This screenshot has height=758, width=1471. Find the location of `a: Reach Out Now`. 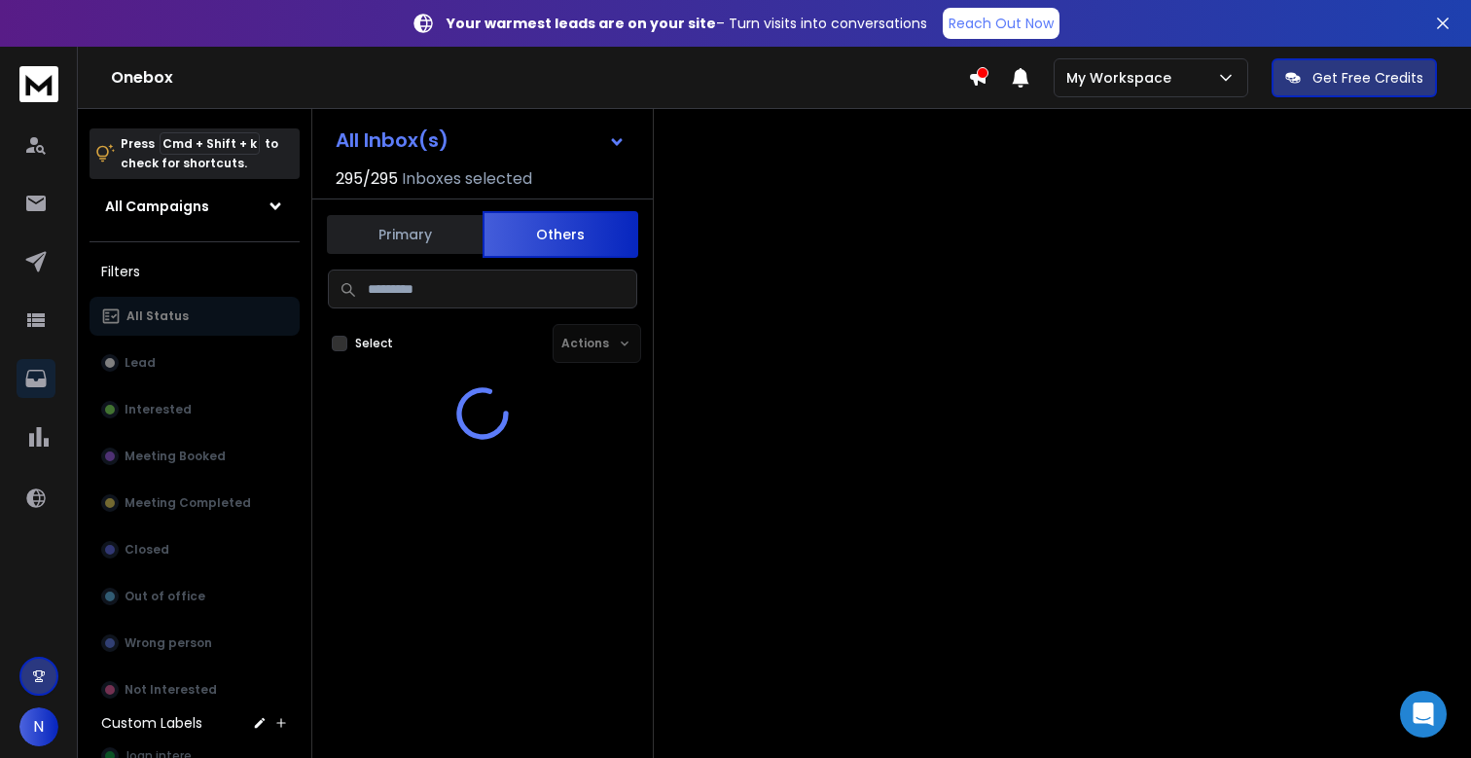

a: Reach Out Now is located at coordinates (1001, 23).